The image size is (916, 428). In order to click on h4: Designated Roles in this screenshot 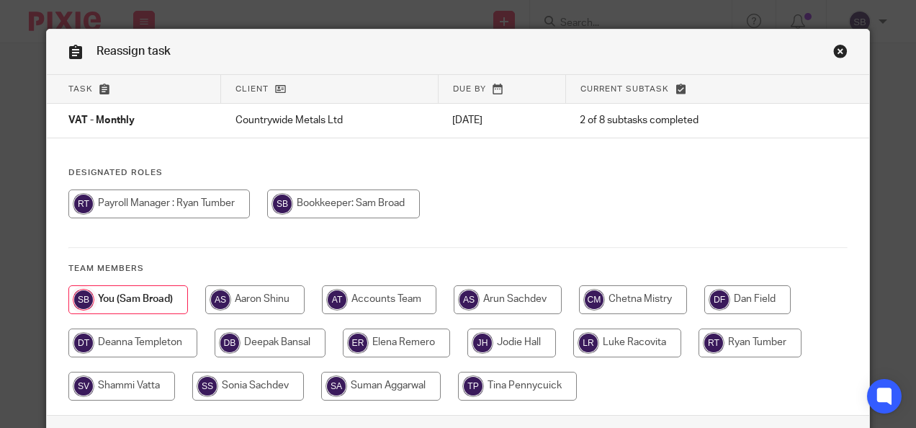, I will do `click(458, 173)`.